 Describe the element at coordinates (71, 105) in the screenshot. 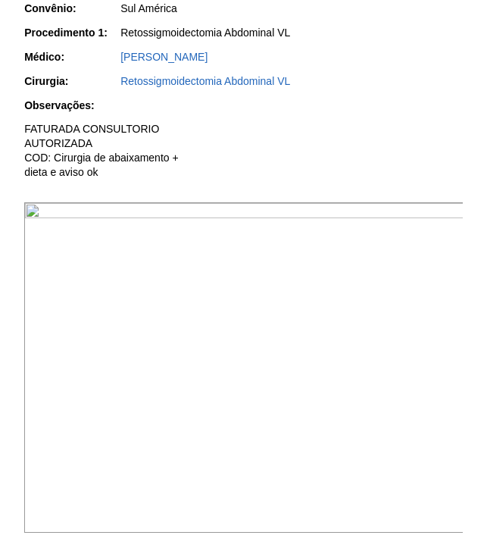

I see `div: Observações:` at that location.